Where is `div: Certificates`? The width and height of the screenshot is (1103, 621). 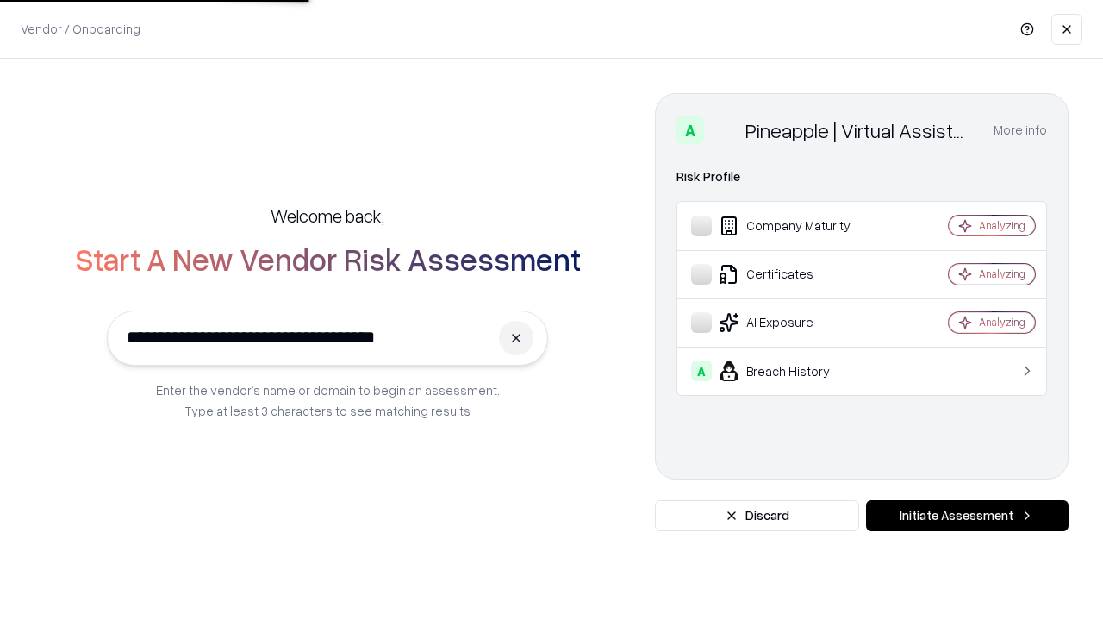 div: Certificates is located at coordinates (794, 274).